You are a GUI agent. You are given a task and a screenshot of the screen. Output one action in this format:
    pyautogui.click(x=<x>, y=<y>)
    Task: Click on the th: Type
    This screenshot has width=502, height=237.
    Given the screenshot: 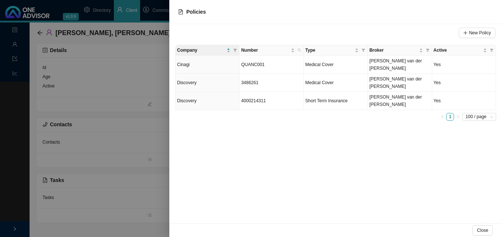 What is the action you would take?
    pyautogui.click(x=336, y=50)
    